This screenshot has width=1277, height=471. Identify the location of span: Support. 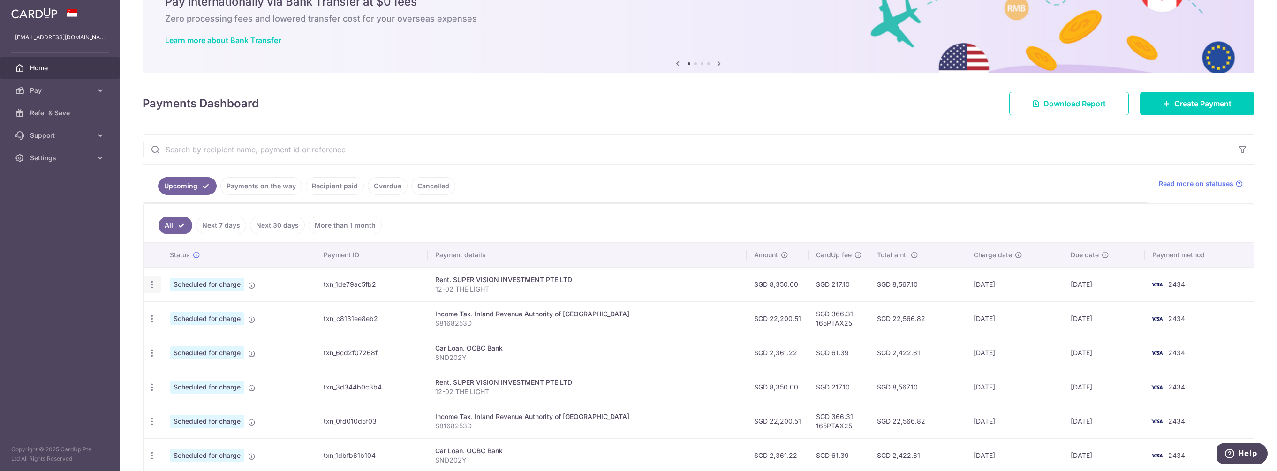
(61, 136).